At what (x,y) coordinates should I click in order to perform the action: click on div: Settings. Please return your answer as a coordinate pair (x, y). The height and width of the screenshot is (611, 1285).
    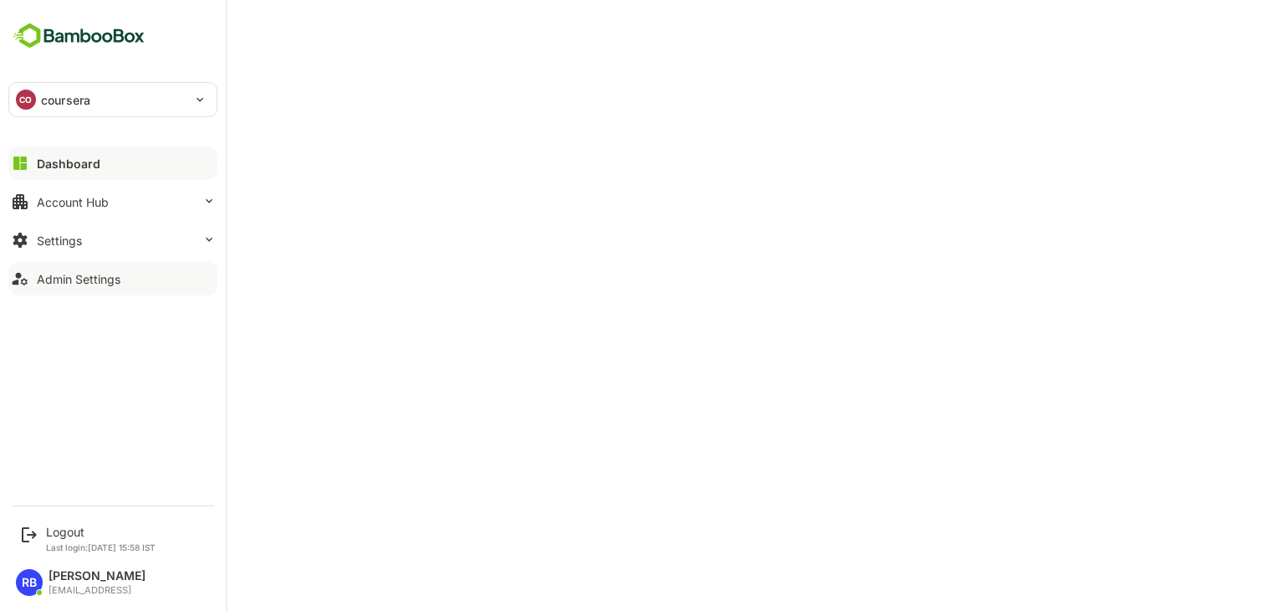
    Looking at the image, I should click on (59, 240).